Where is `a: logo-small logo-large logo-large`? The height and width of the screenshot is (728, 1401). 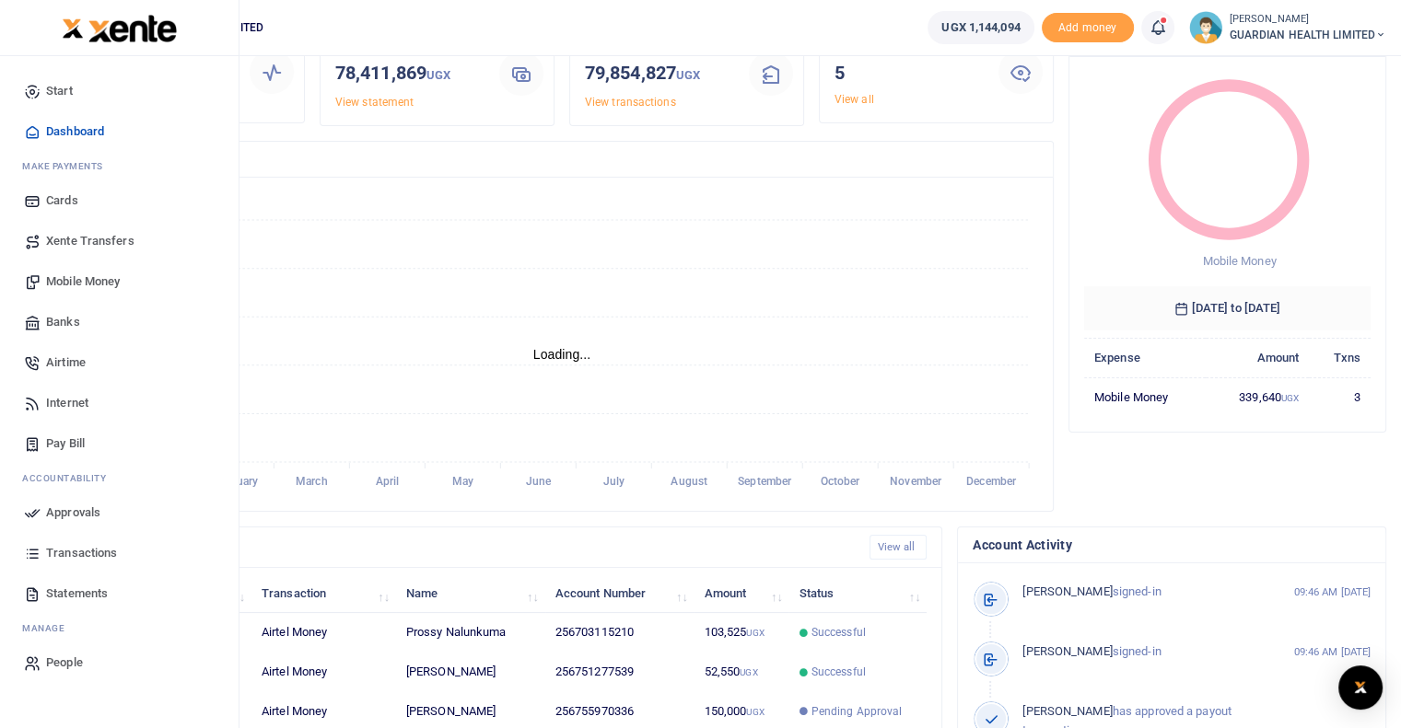
a: logo-small logo-large logo-large is located at coordinates (120, 27).